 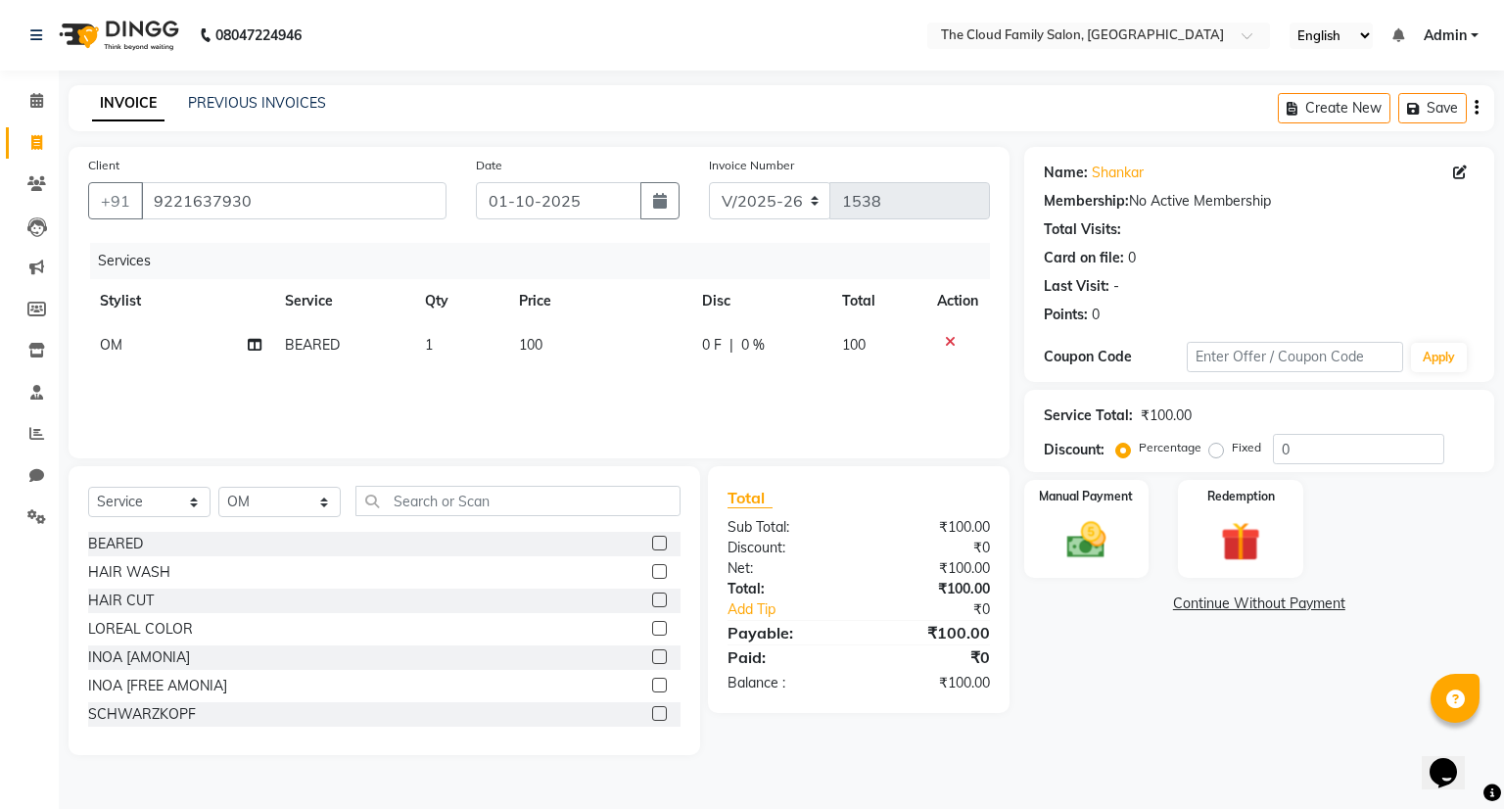 What do you see at coordinates (1241, 496) in the screenshot?
I see `label: Redemption` at bounding box center [1241, 496].